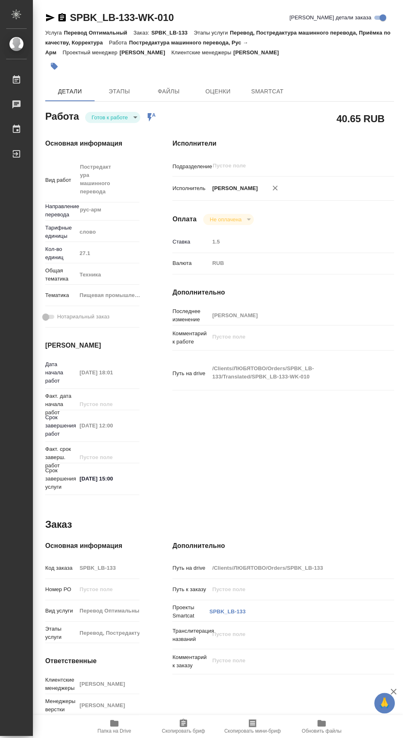 The height and width of the screenshot is (738, 403). I want to click on p: Направление перевода, so click(61, 211).